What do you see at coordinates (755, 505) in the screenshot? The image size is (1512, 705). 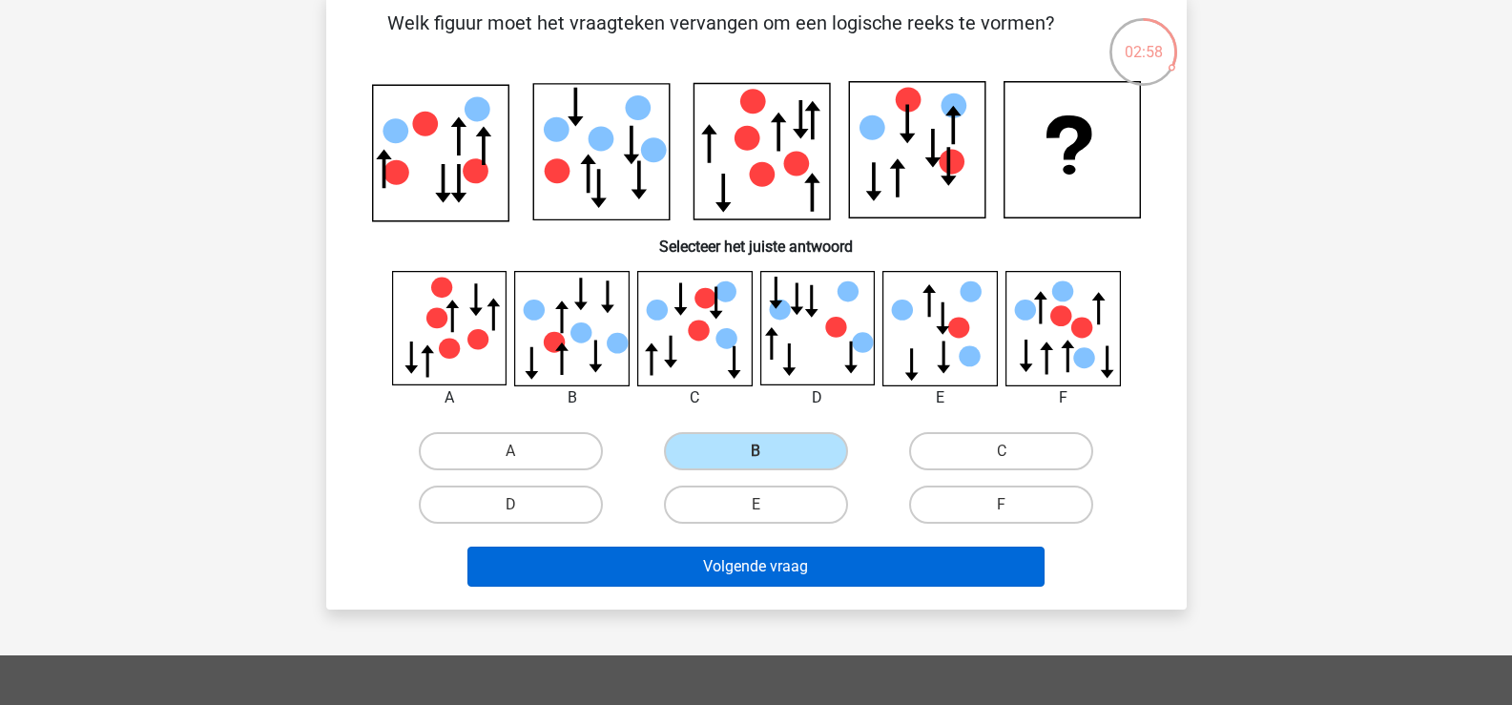 I see `label: E` at bounding box center [755, 505].